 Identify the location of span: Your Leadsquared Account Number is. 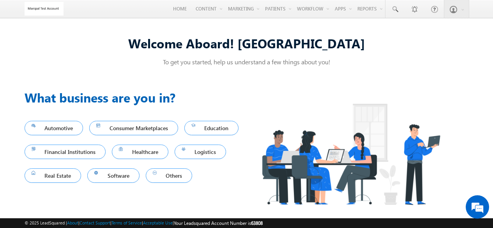
(218, 223).